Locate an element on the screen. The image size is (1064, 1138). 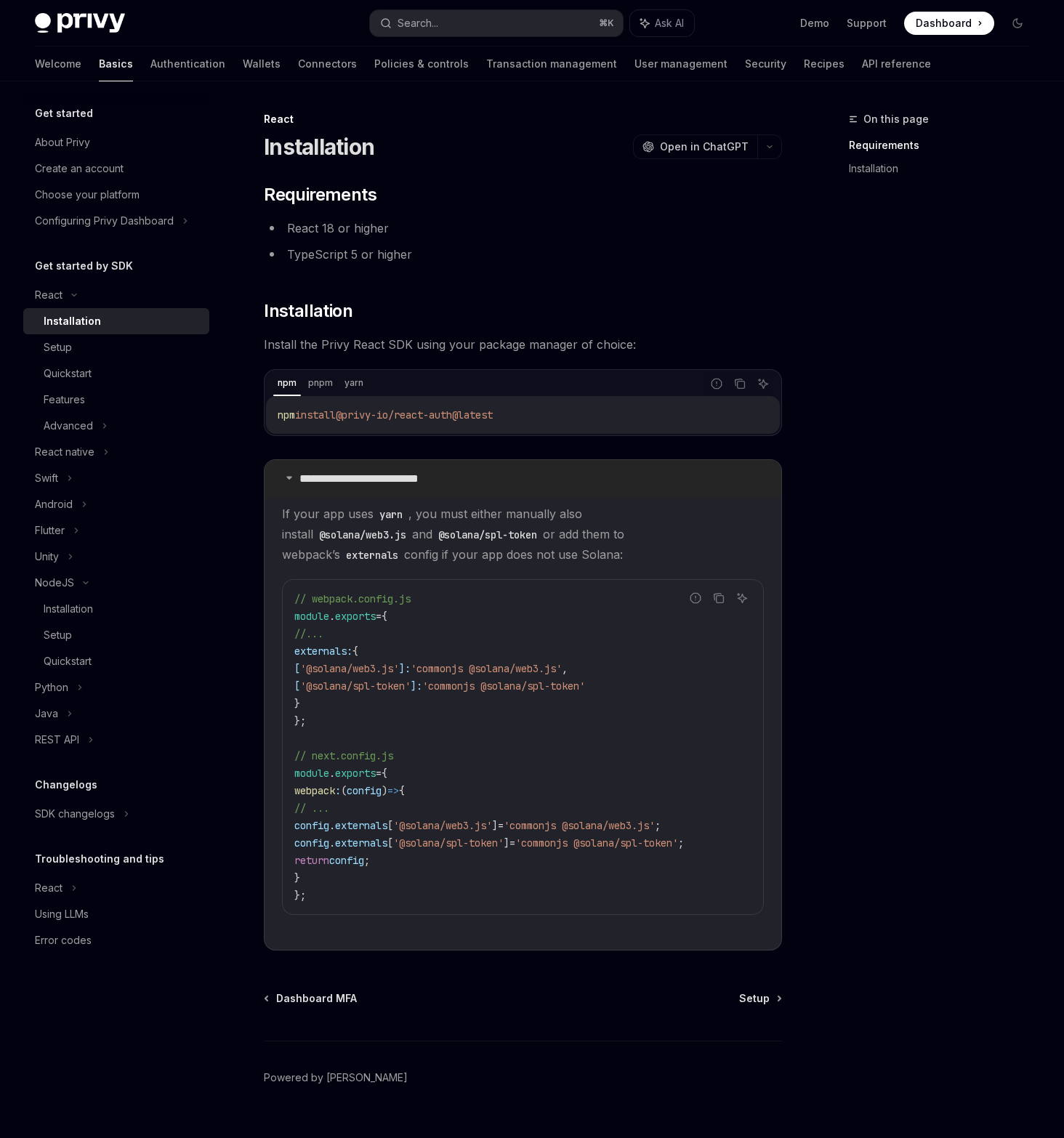
div: Features is located at coordinates (64, 400).